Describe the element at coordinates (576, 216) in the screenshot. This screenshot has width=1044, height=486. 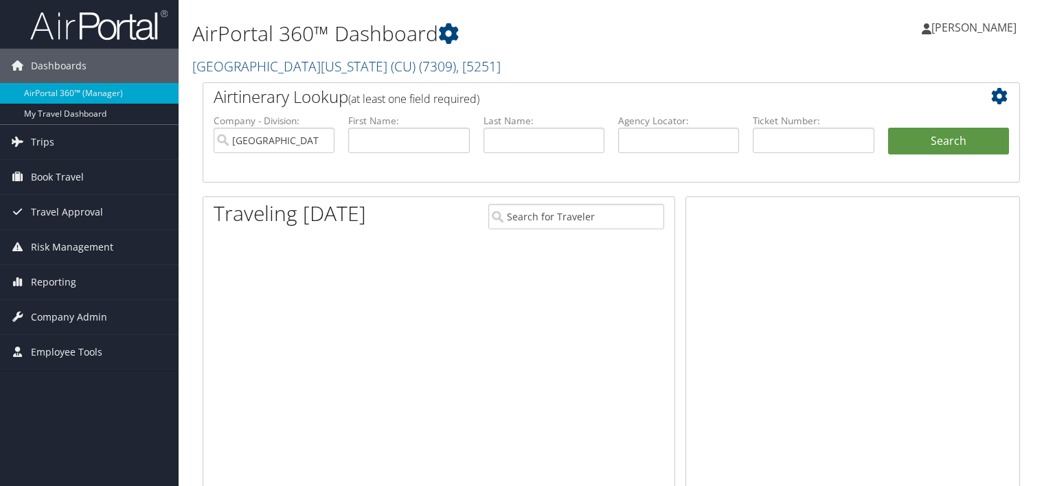
I see `input: Search for Traveler` at that location.